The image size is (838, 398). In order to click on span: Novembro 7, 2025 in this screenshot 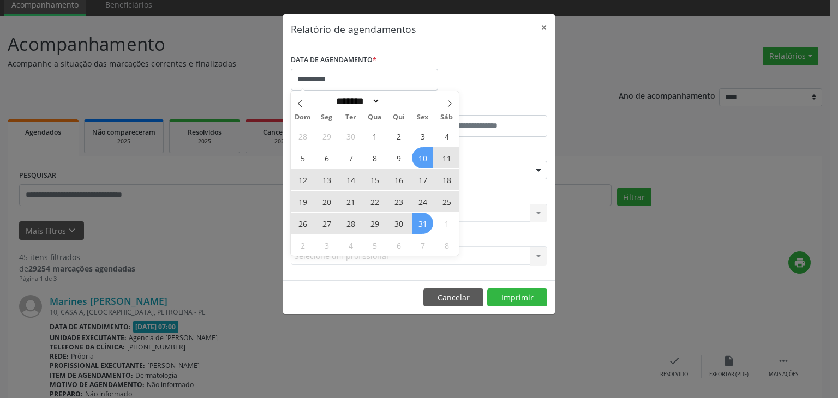, I will do `click(422, 245)`.